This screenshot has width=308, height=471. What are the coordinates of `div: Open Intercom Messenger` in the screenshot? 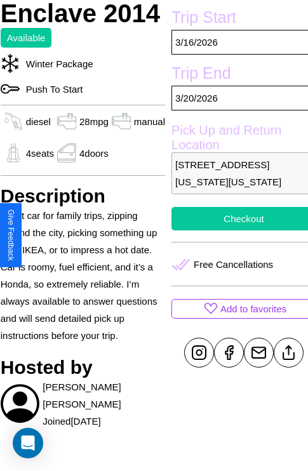 It's located at (28, 443).